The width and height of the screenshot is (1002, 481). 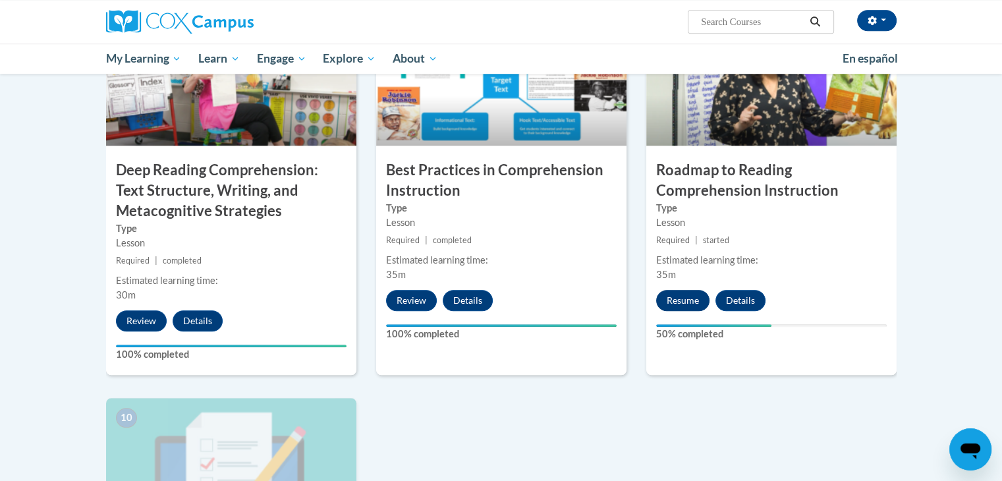 What do you see at coordinates (143, 59) in the screenshot?
I see `span: My Learning` at bounding box center [143, 59].